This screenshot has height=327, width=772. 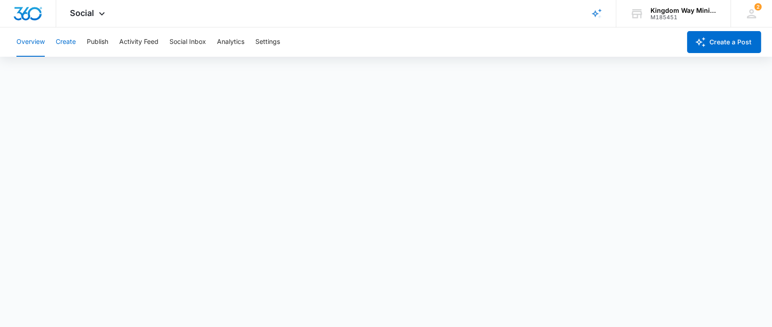 What do you see at coordinates (724, 42) in the screenshot?
I see `button: Create a Post` at bounding box center [724, 42].